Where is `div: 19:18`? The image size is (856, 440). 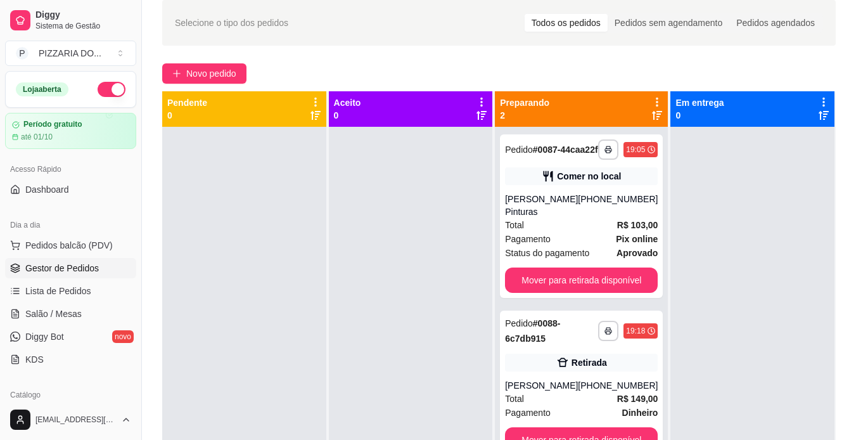
div: 19:18 is located at coordinates (636, 331).